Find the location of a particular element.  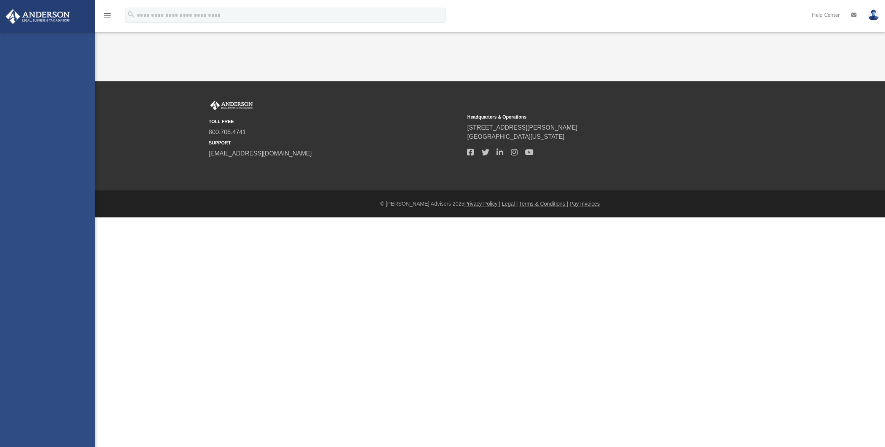

i: menu is located at coordinates (107, 15).